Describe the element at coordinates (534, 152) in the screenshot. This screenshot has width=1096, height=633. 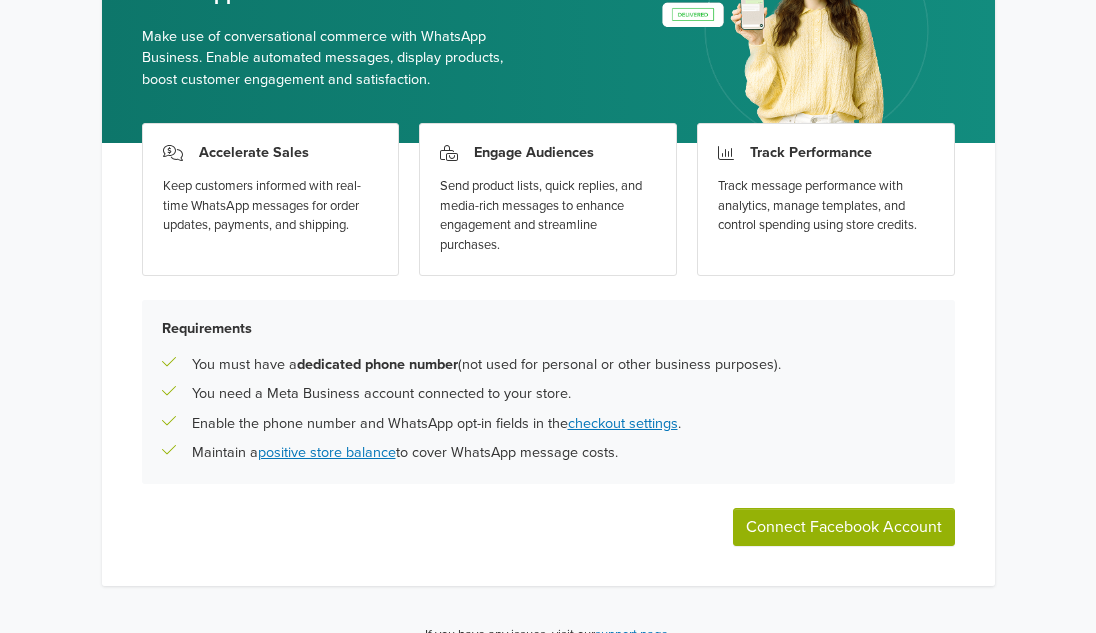
I see `h3: Engage Audiences` at that location.